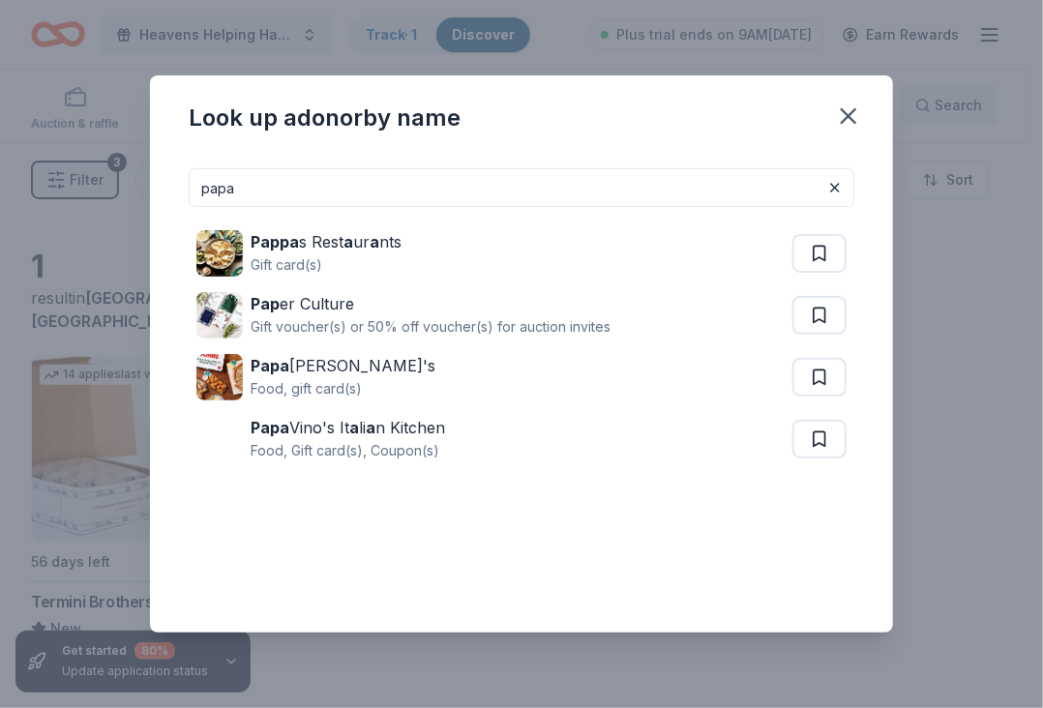  Describe the element at coordinates (220, 377) in the screenshot. I see `img: Image for Papa John's` at that location.